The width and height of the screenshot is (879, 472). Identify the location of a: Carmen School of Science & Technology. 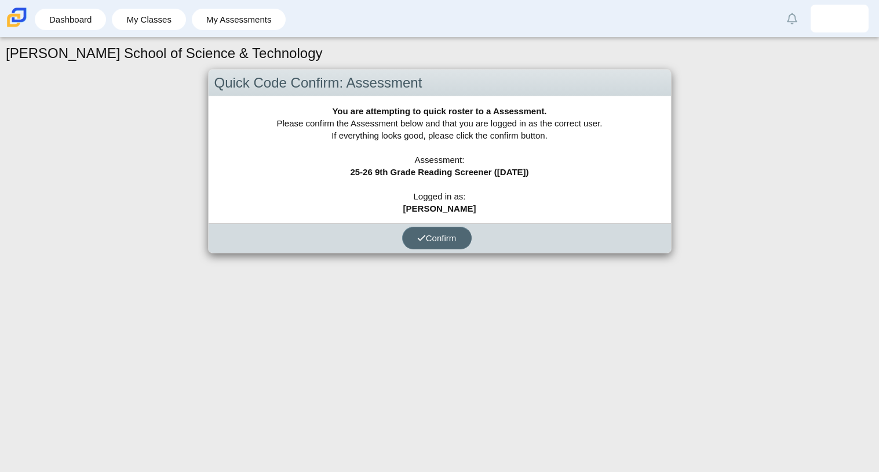
(17, 26).